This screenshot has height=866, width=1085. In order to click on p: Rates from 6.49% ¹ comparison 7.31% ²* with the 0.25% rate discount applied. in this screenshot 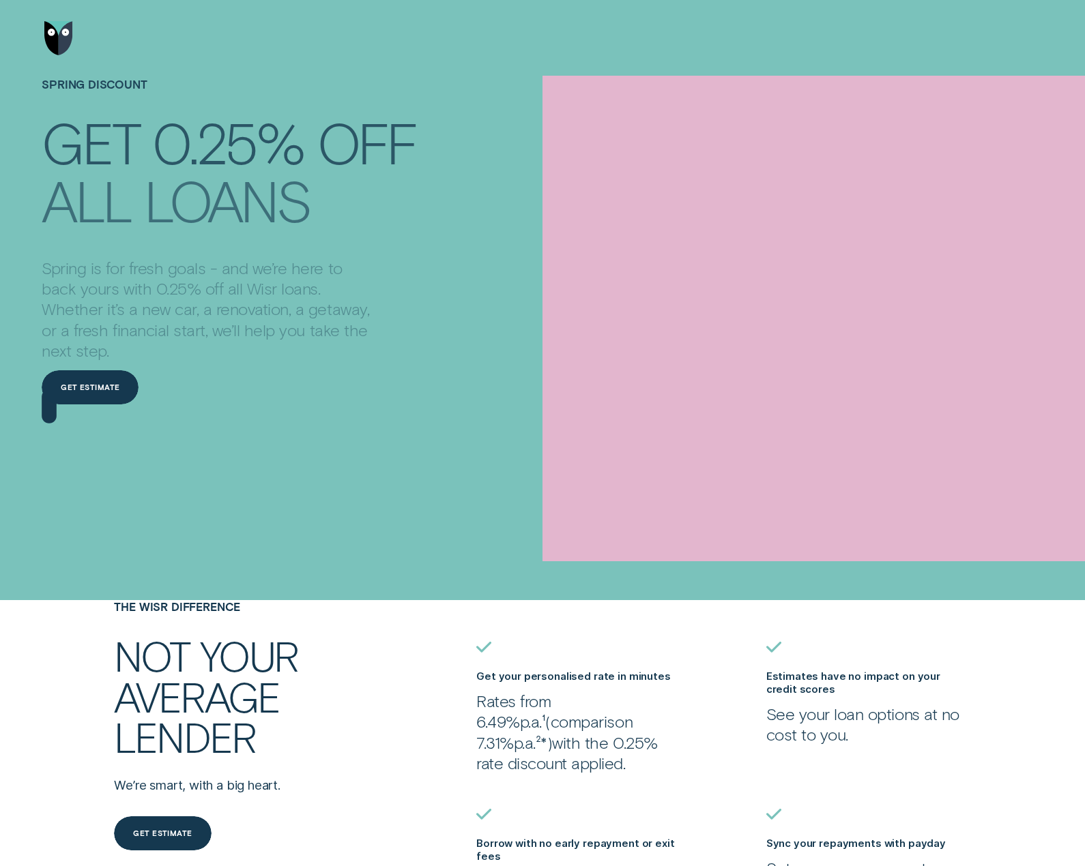, I will do `click(579, 732)`.